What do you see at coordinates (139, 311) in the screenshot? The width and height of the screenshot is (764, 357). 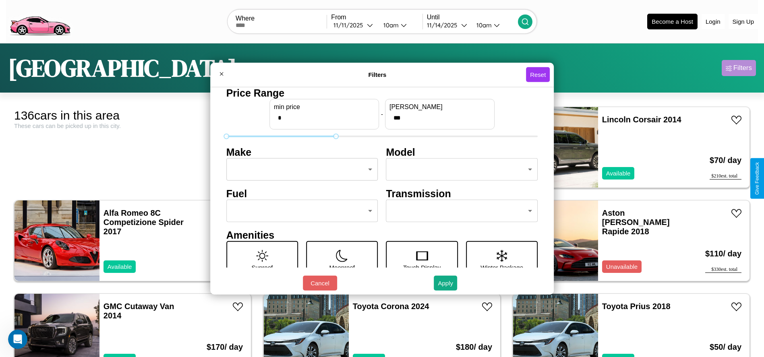 I see `a: GMC Cutaway Van 2014` at bounding box center [139, 311].